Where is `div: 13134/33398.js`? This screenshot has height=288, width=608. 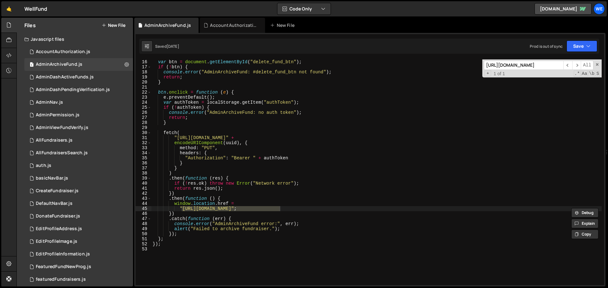 div: 13134/33398.js is located at coordinates (79, 141).